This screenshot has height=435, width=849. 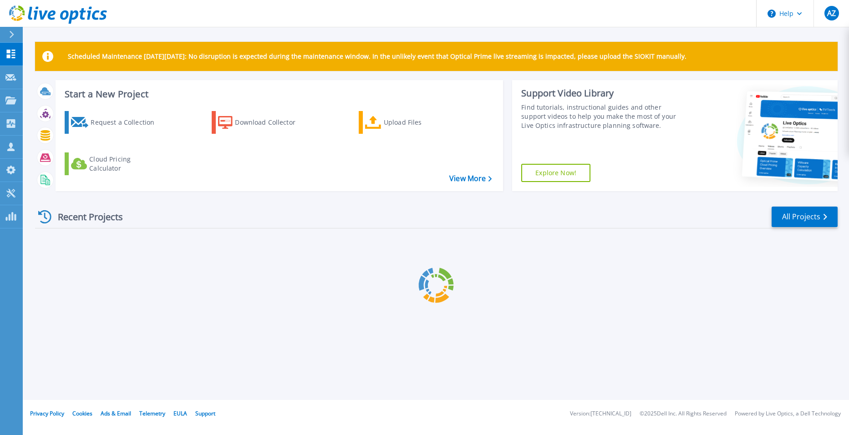 What do you see at coordinates (205, 413) in the screenshot?
I see `a: Support` at bounding box center [205, 413].